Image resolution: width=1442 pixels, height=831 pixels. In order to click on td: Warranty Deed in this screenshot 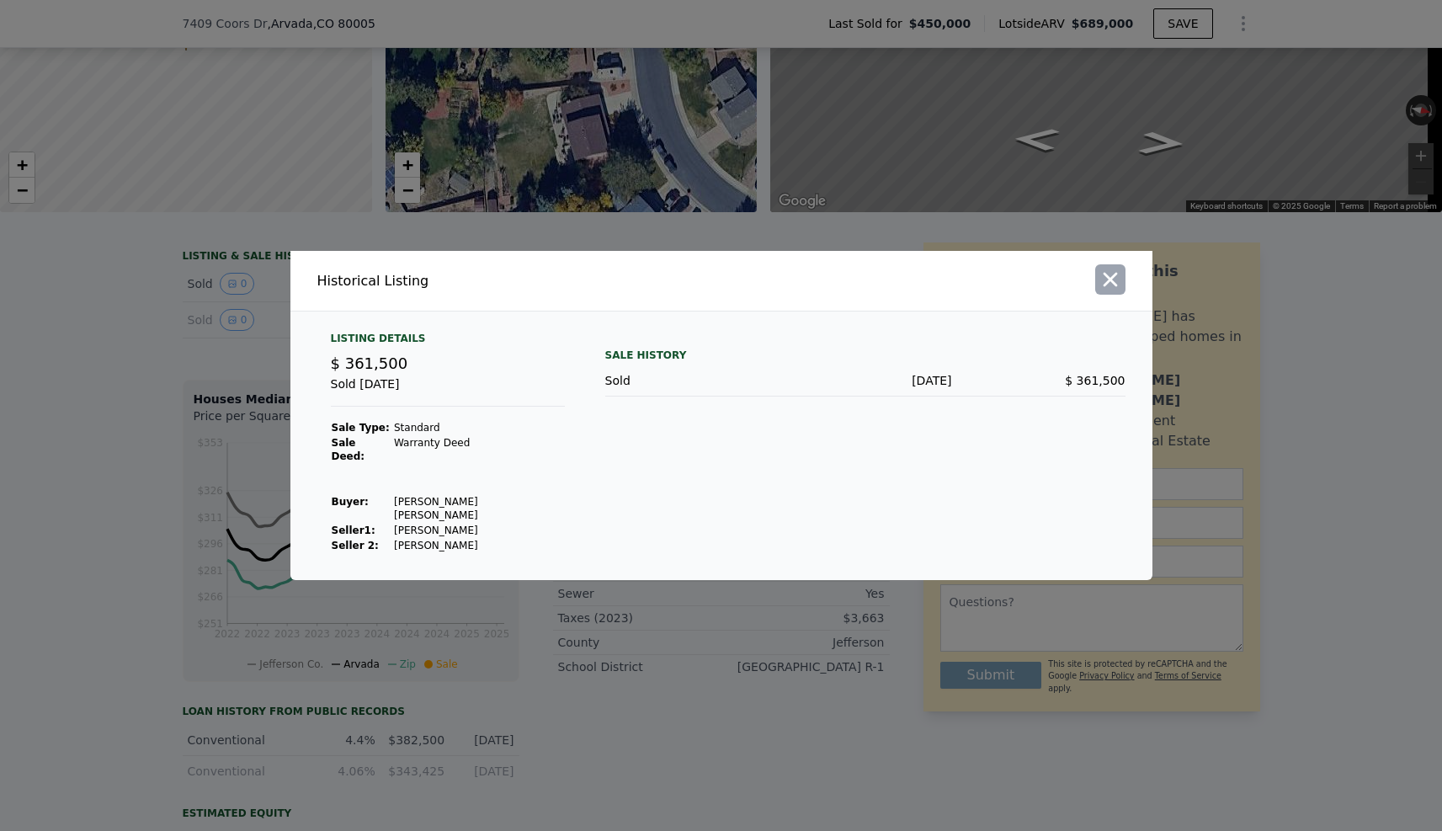, I will do `click(479, 450)`.